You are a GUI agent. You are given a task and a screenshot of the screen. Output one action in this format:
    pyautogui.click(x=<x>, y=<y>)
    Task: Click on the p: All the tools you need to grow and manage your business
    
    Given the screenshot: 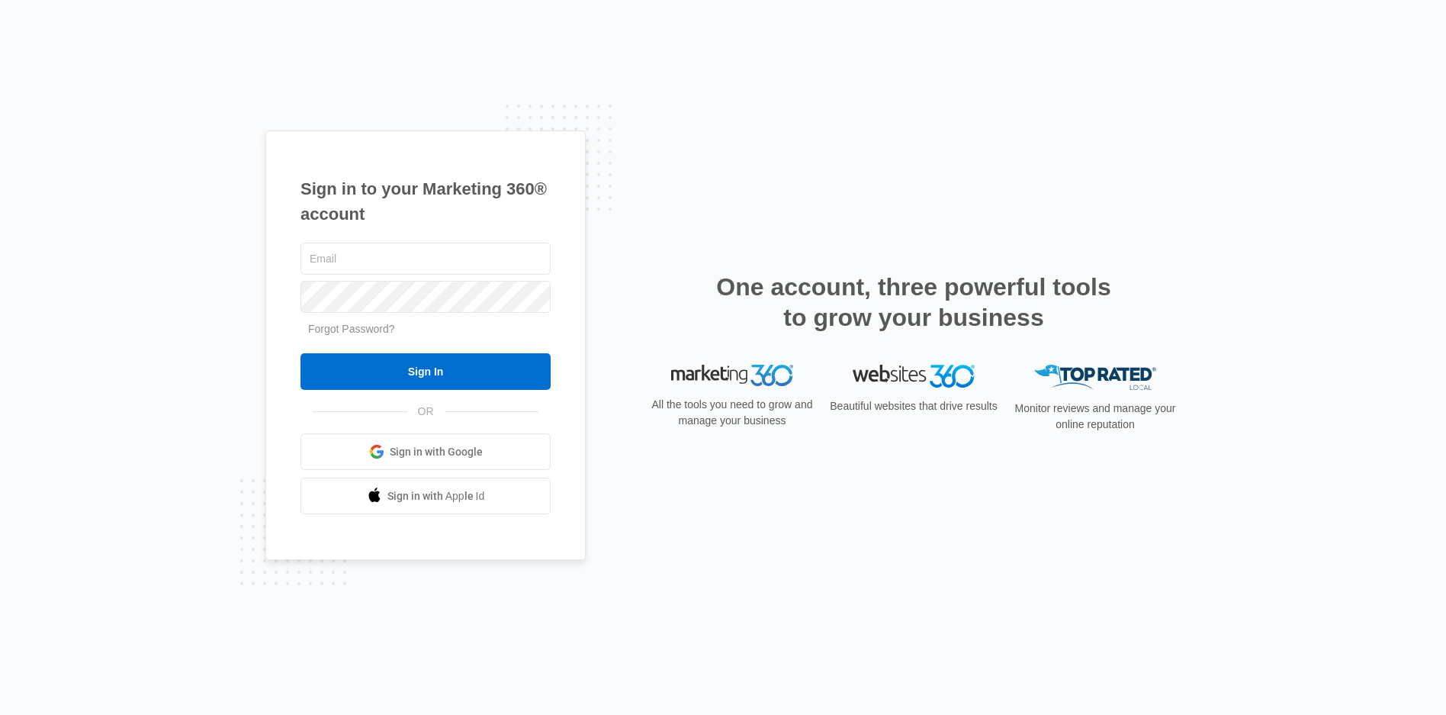 What is the action you would take?
    pyautogui.click(x=732, y=413)
    